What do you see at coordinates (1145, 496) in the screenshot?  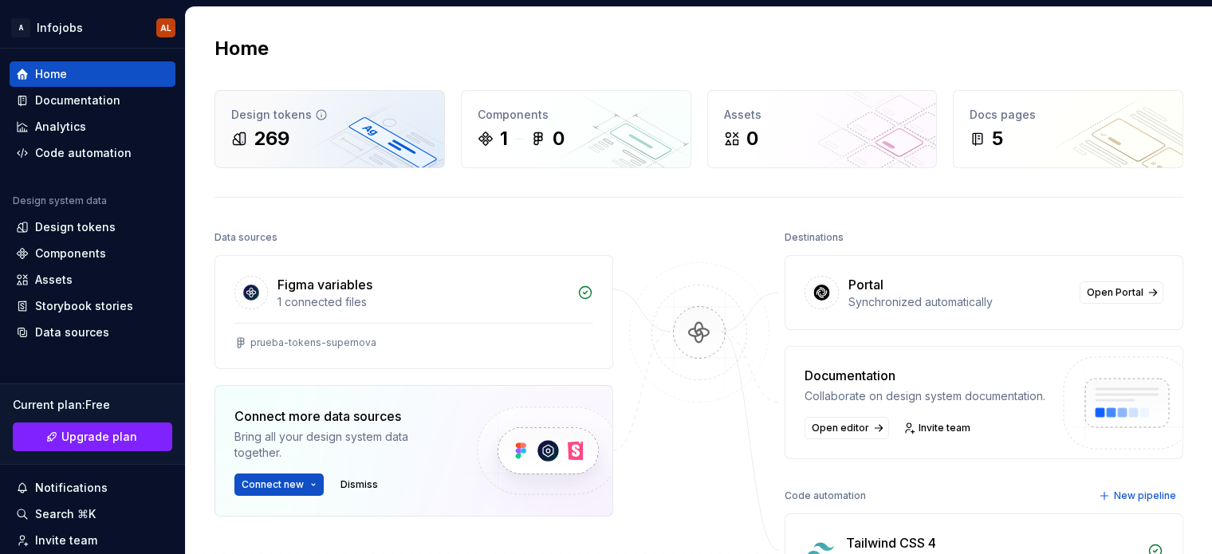 I see `span: New pipeline` at bounding box center [1145, 496].